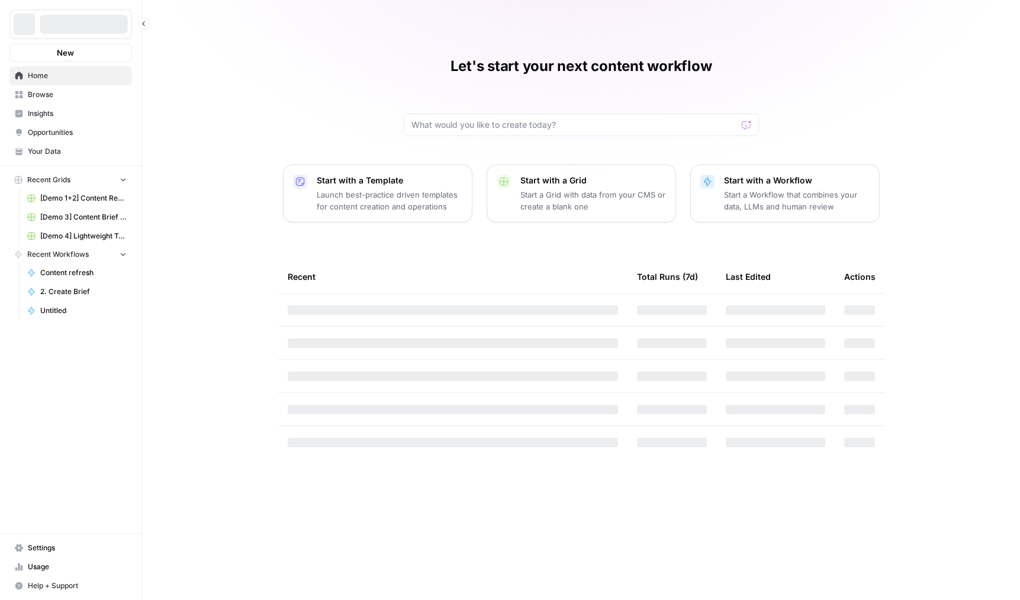  What do you see at coordinates (77, 548) in the screenshot?
I see `span: Settings` at bounding box center [77, 548].